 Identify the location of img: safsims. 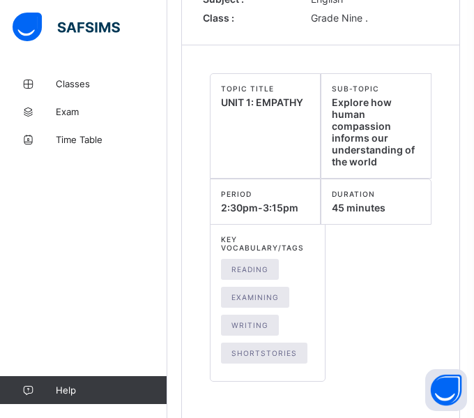
(66, 27).